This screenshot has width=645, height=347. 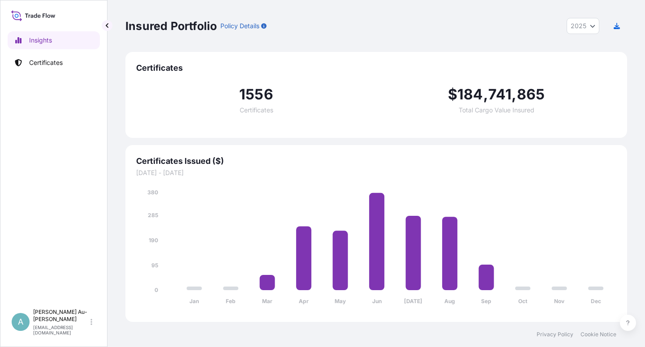 What do you see at coordinates (54, 40) in the screenshot?
I see `a: Insights` at bounding box center [54, 40].